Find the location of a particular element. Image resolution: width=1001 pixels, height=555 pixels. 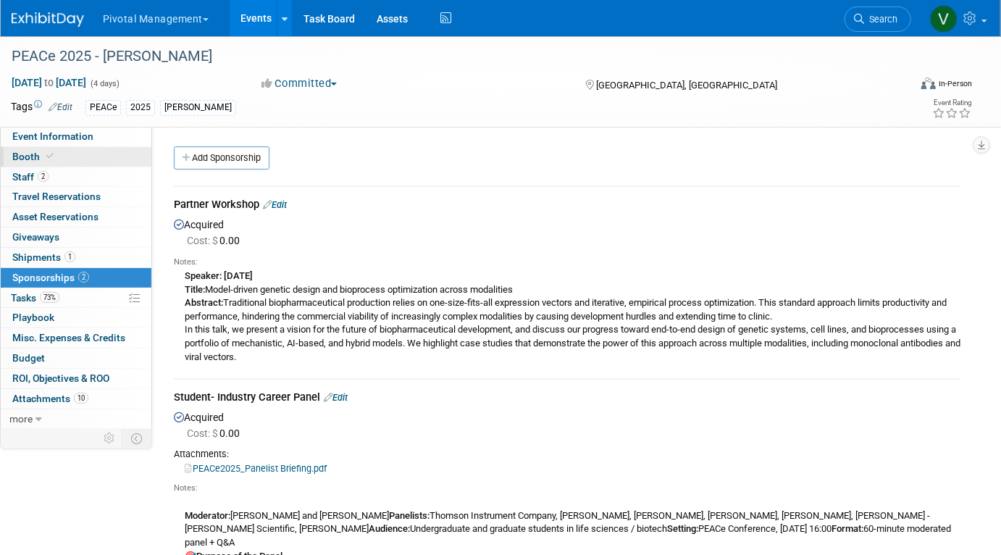

a: Staff2 is located at coordinates (76, 177).